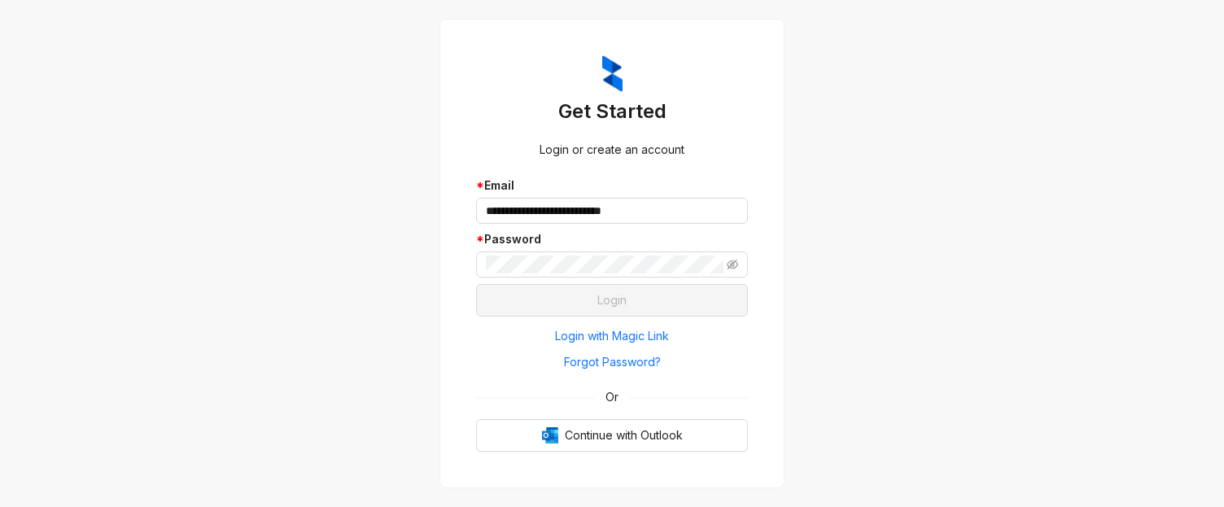 The width and height of the screenshot is (1224, 507). Describe the element at coordinates (612, 239) in the screenshot. I see `div: Password` at that location.